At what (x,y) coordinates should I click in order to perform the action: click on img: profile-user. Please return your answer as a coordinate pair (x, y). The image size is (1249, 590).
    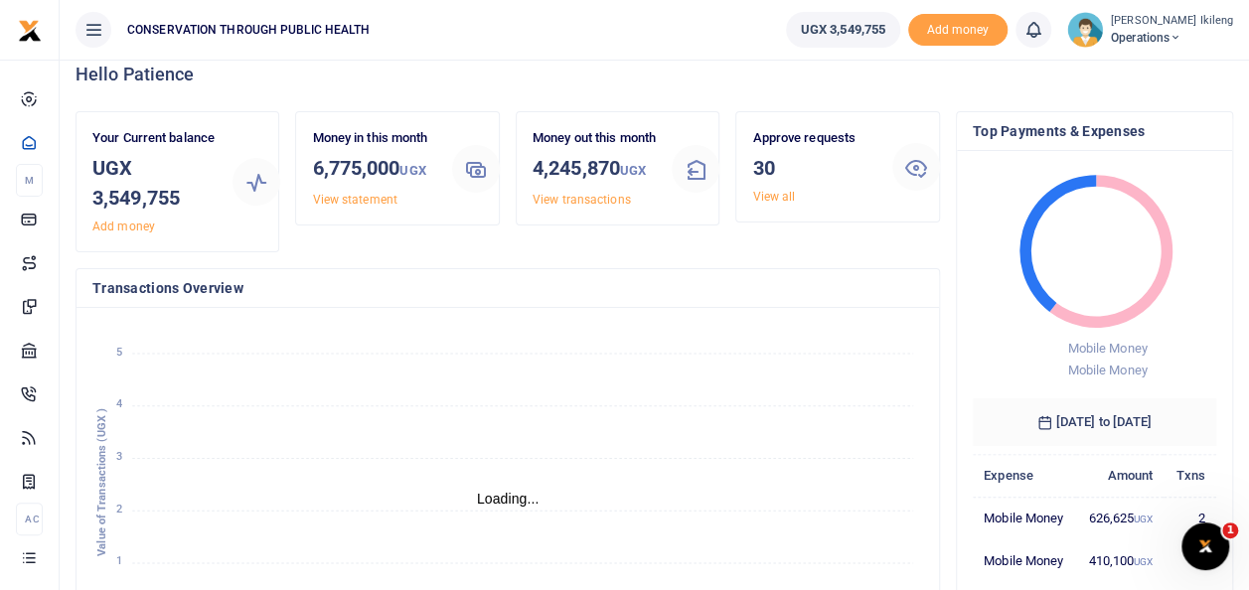
    Looking at the image, I should click on (1085, 30).